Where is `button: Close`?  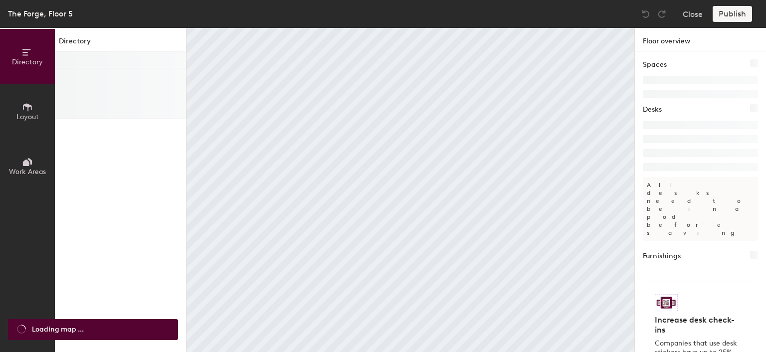 button: Close is located at coordinates (693, 14).